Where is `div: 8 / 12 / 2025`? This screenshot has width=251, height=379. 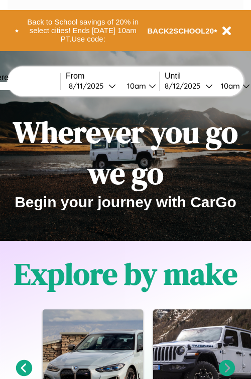
div: 8 / 12 / 2025 is located at coordinates (184, 86).